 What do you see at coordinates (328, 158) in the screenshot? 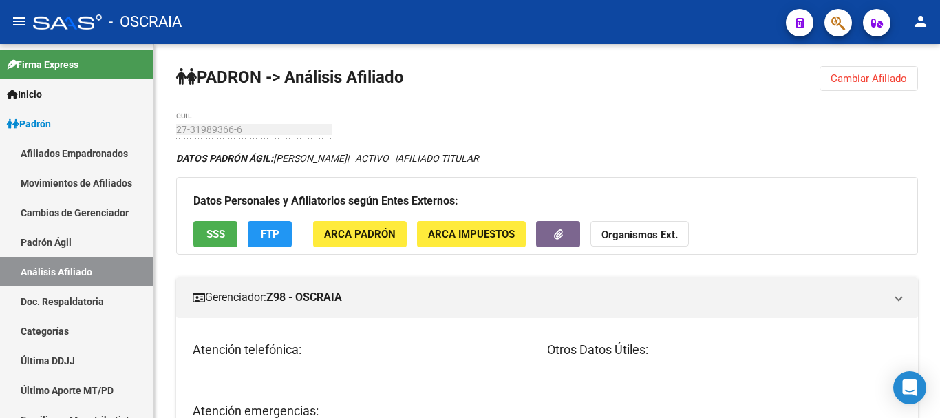
I see `i: | ACTIVO |` at bounding box center [328, 158].